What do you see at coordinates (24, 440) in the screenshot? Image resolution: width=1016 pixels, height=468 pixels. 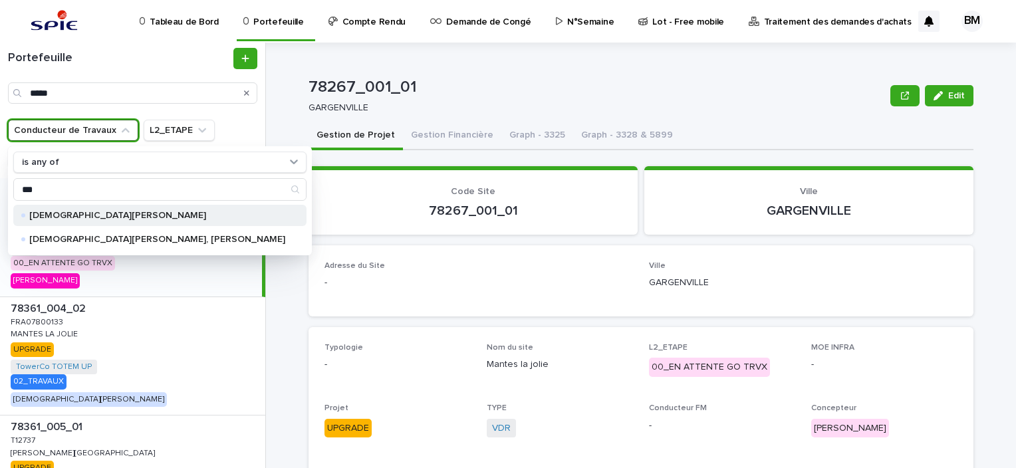 I see `p: T12737` at bounding box center [24, 440].